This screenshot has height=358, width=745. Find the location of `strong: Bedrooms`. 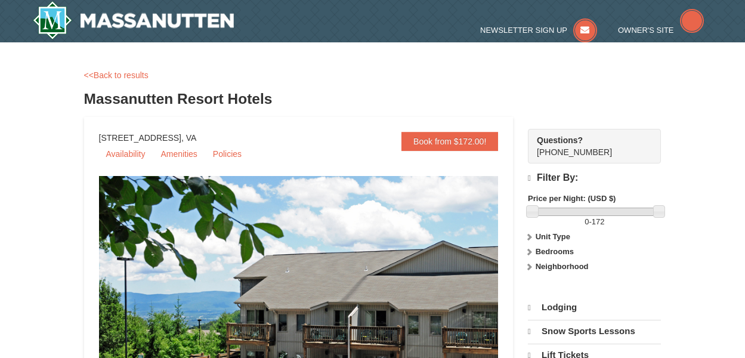

strong: Bedrooms is located at coordinates (555, 251).